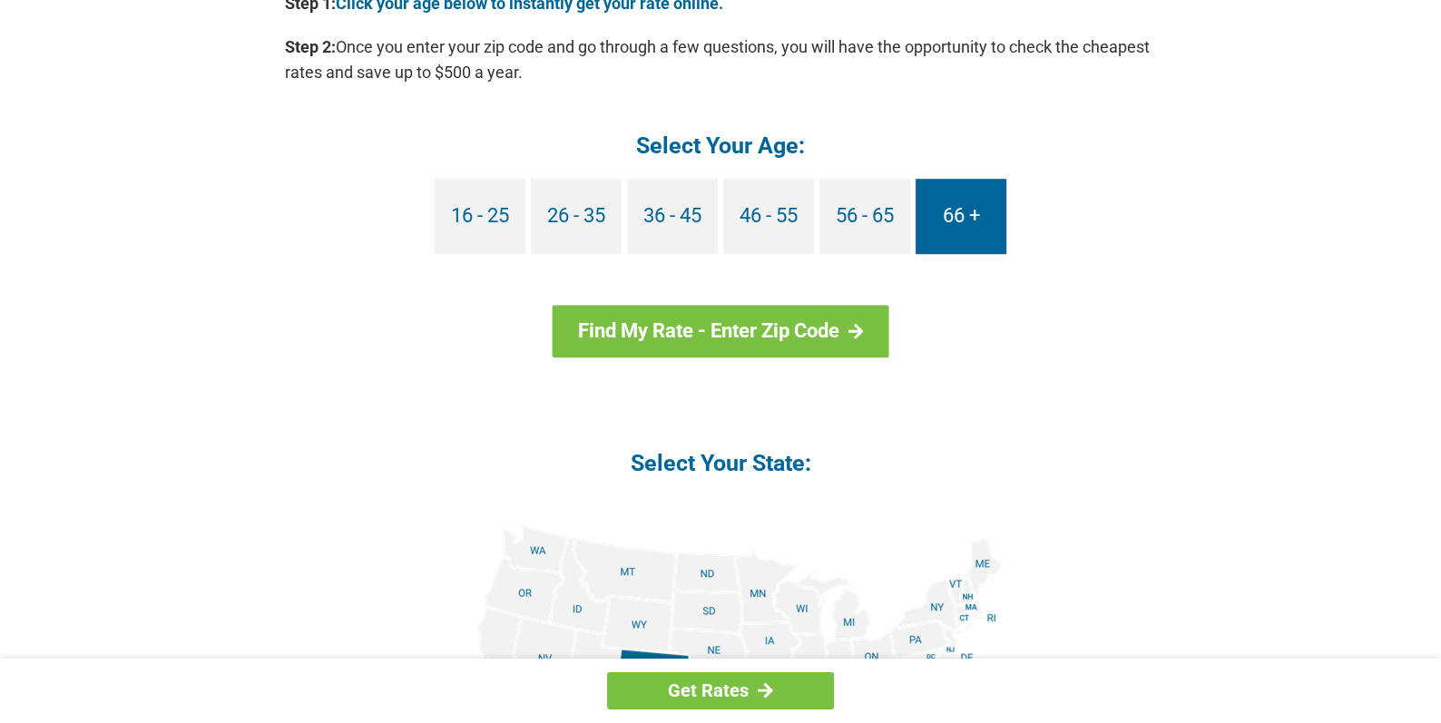 This screenshot has height=723, width=1441. I want to click on p: Once you enter your zip code and go through a few questions, you will have the opportunity to che..., so click(721, 60).